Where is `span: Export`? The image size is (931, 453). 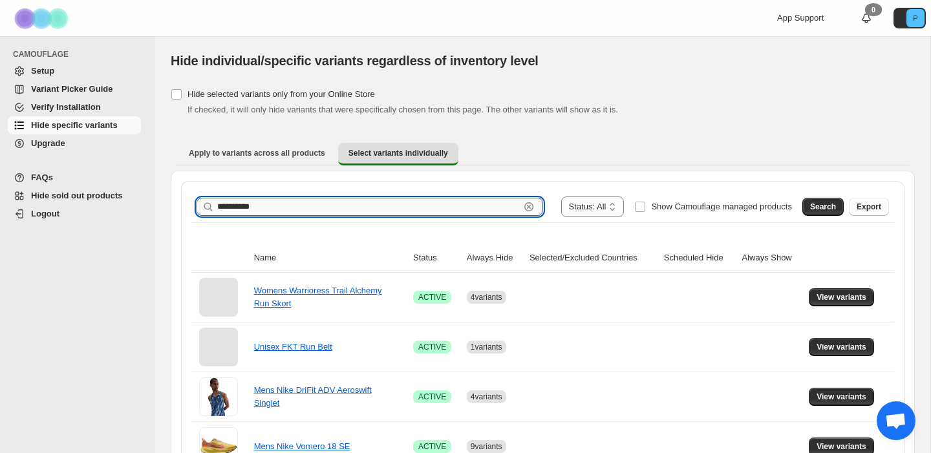 span: Export is located at coordinates (869, 207).